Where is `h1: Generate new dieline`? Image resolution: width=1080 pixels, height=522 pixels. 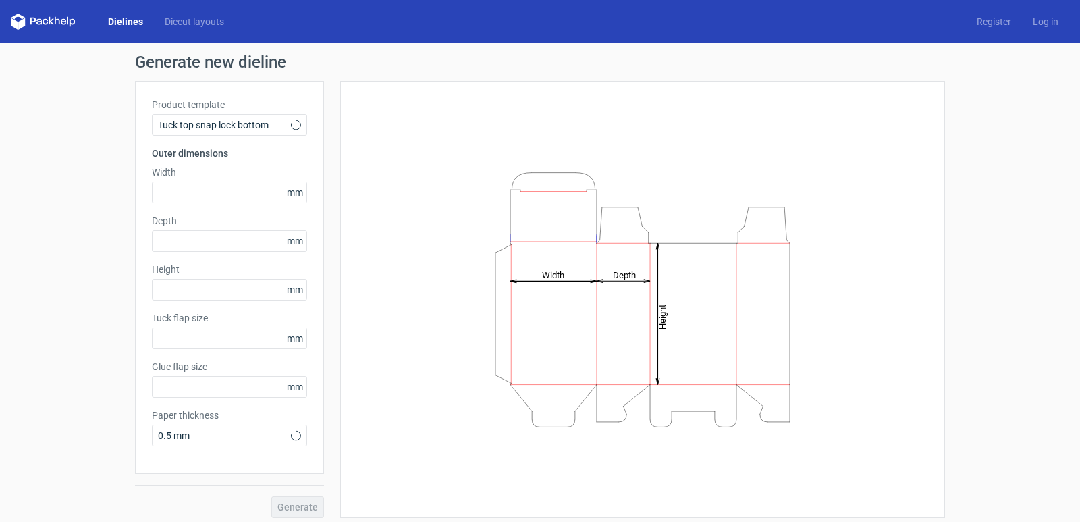
h1: Generate new dieline is located at coordinates (540, 62).